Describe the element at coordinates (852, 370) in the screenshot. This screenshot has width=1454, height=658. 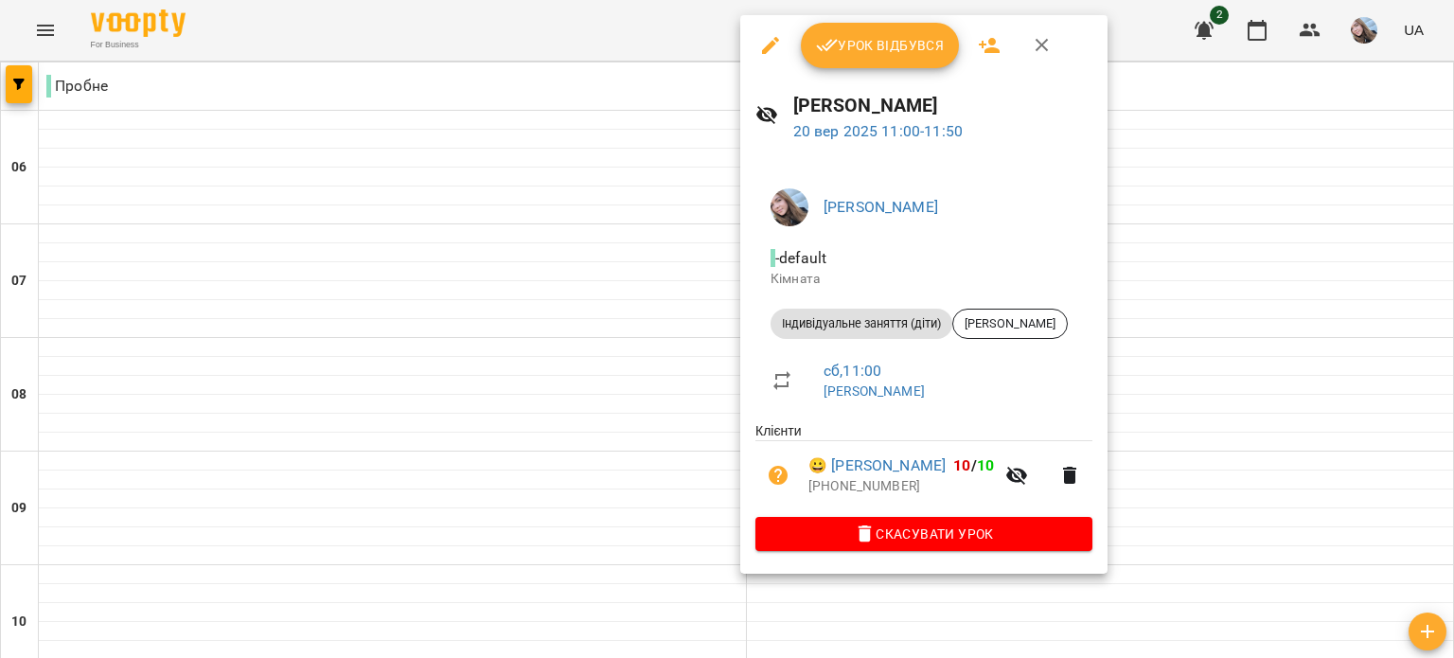
I see `a: сб , 11:00` at that location.